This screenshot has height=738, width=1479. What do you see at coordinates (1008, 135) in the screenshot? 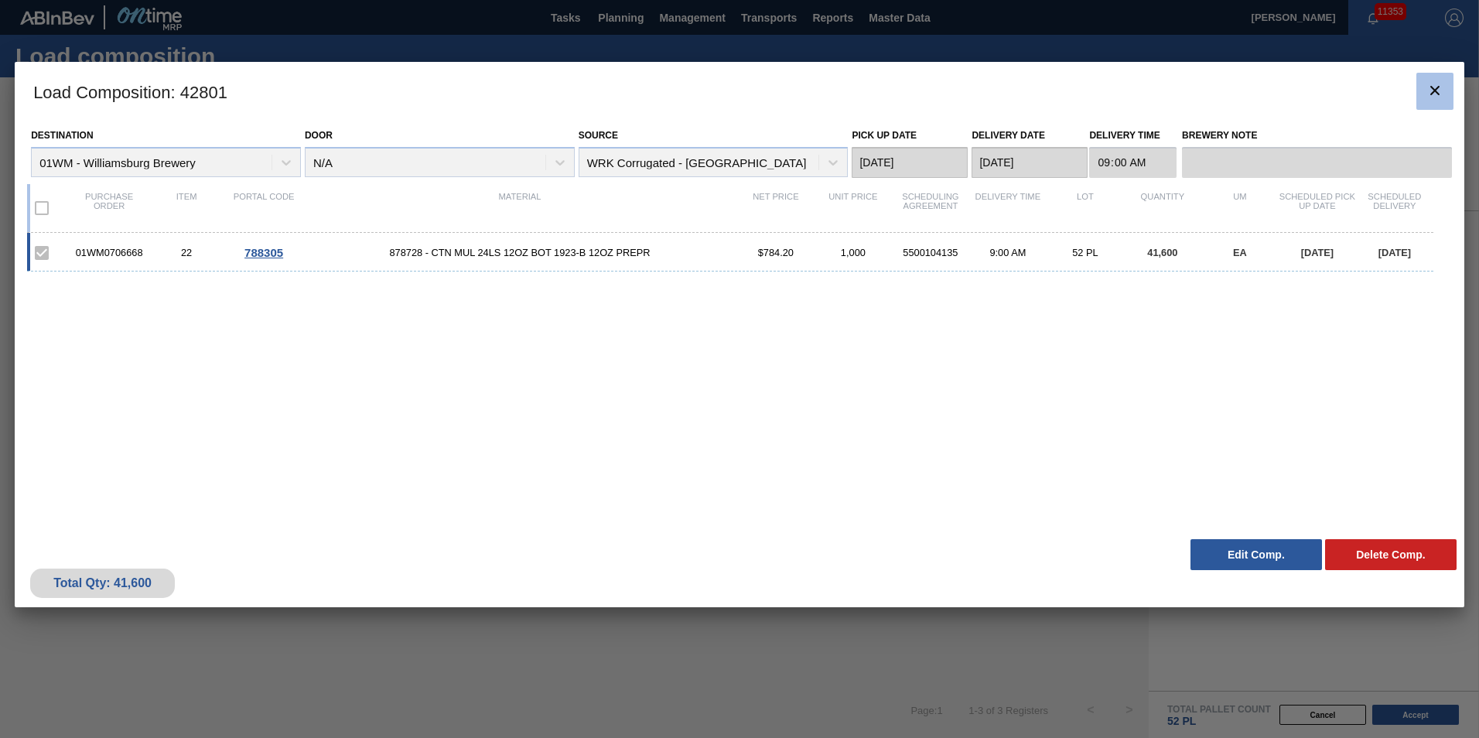
I see `label: Delivery Date` at bounding box center [1008, 135].